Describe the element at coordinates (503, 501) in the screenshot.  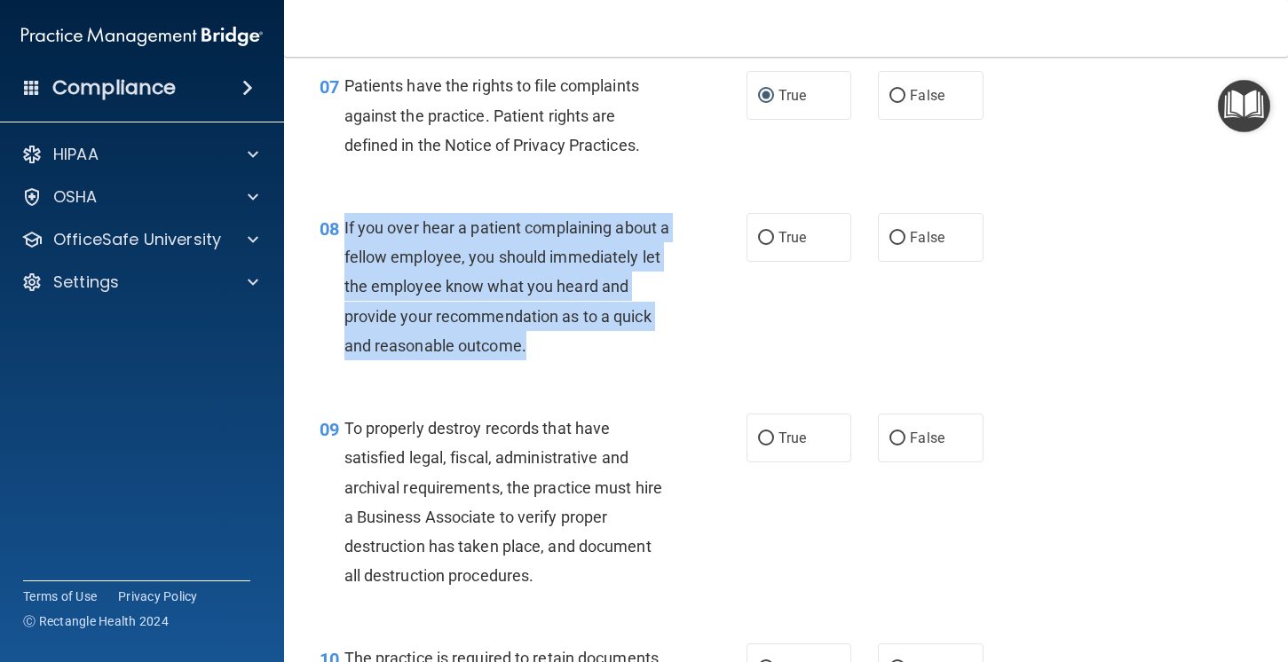
I see `span: To properly destroy records that have satisfied legal, fiscal, administrative and archival requir...` at that location.